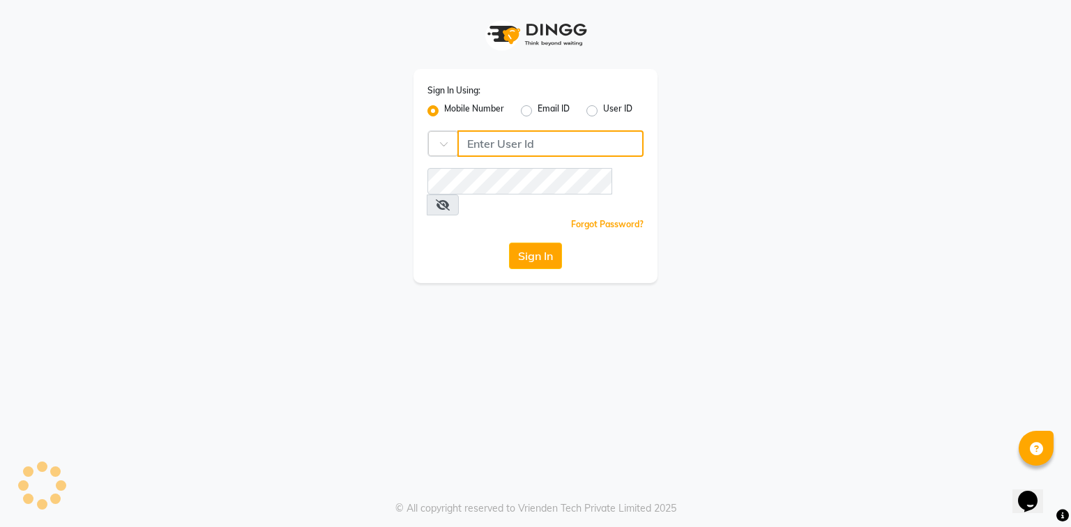  Describe the element at coordinates (553, 111) in the screenshot. I see `label: Email ID` at that location.